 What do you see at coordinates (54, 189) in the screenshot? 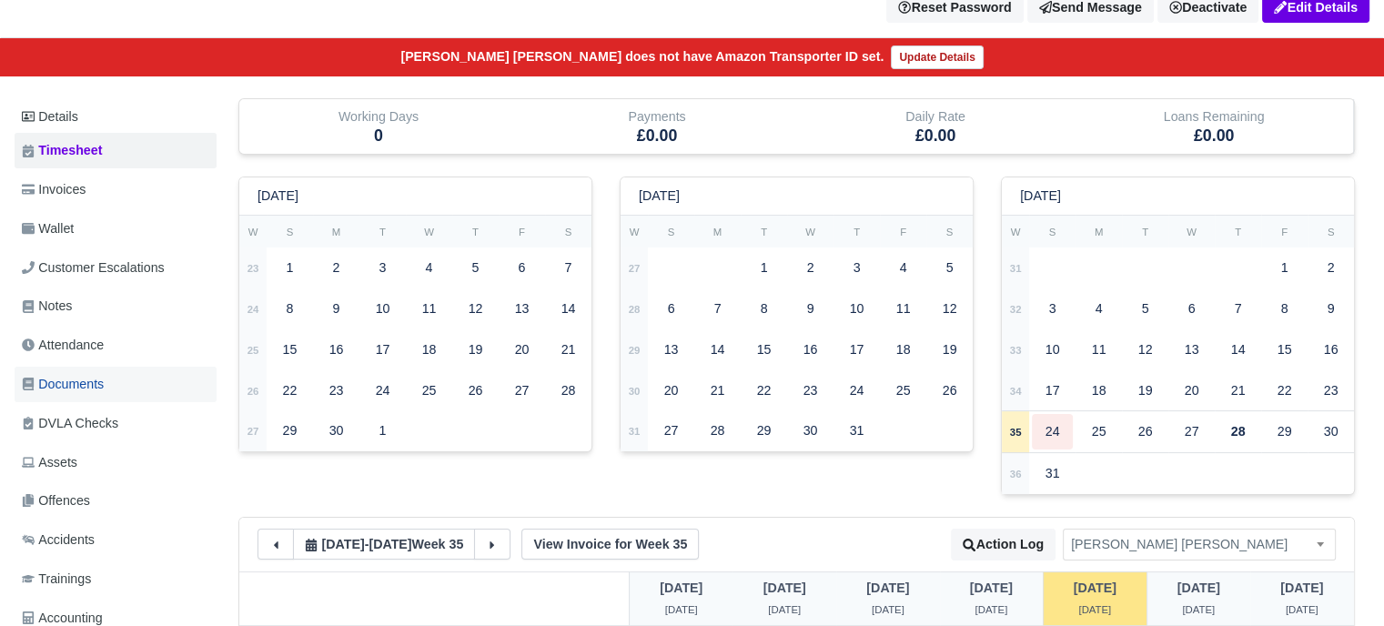
I see `span: Invoices` at bounding box center [54, 189].